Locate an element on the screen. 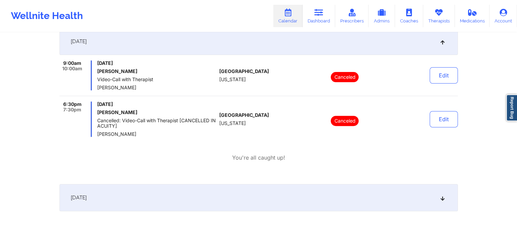  span: 6:30pm is located at coordinates (72, 104).